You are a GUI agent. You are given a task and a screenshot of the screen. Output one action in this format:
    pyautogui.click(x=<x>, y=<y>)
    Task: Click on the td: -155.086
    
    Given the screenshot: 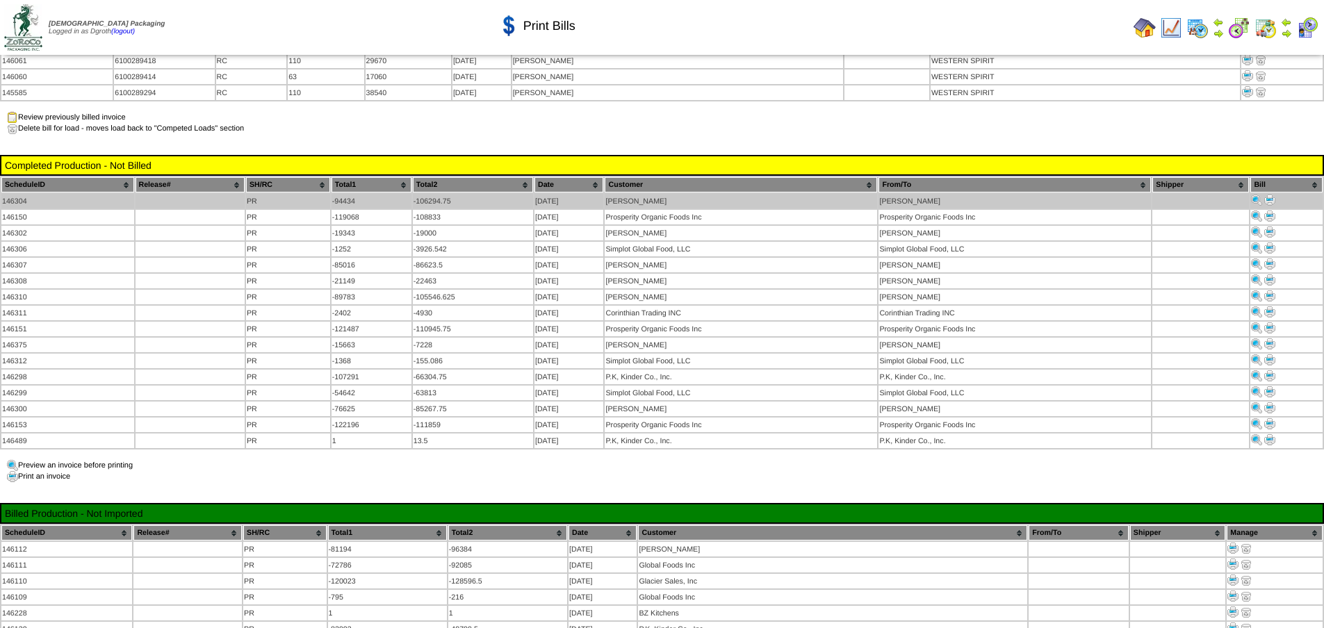 What is the action you would take?
    pyautogui.click(x=473, y=361)
    